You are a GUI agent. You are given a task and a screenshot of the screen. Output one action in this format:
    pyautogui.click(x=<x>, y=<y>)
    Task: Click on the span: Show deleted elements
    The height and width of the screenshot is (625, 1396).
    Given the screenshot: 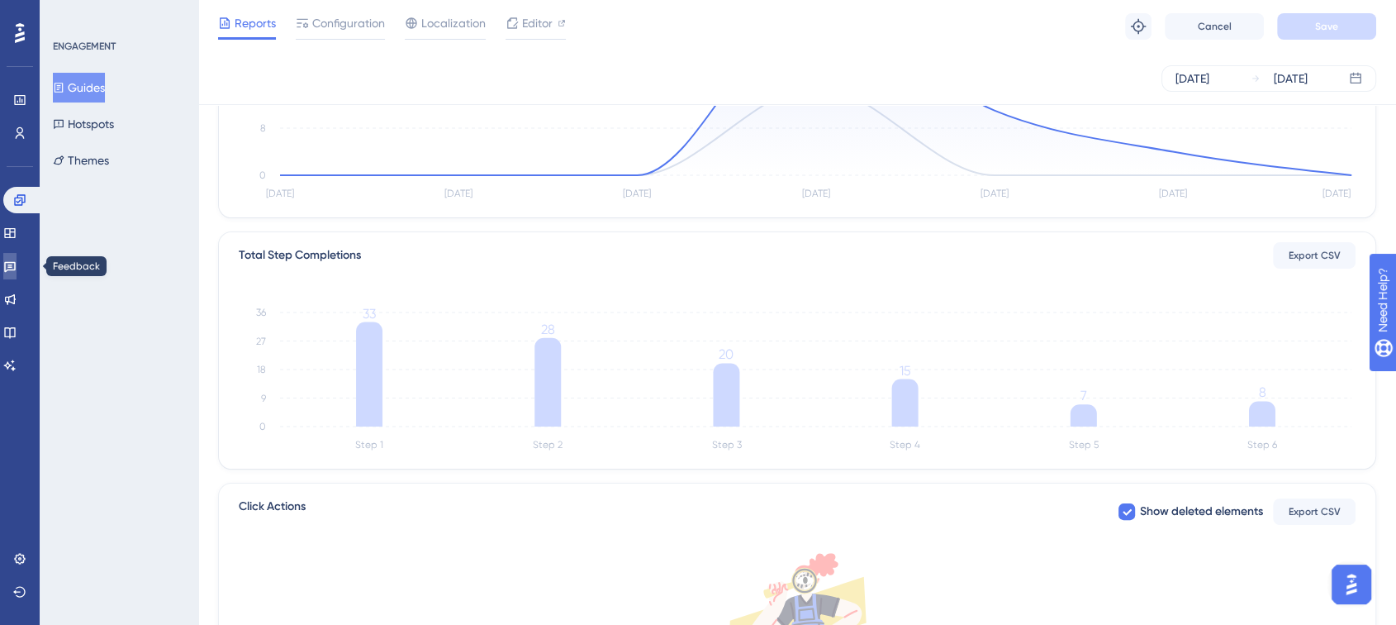 What is the action you would take?
    pyautogui.click(x=1201, y=511)
    